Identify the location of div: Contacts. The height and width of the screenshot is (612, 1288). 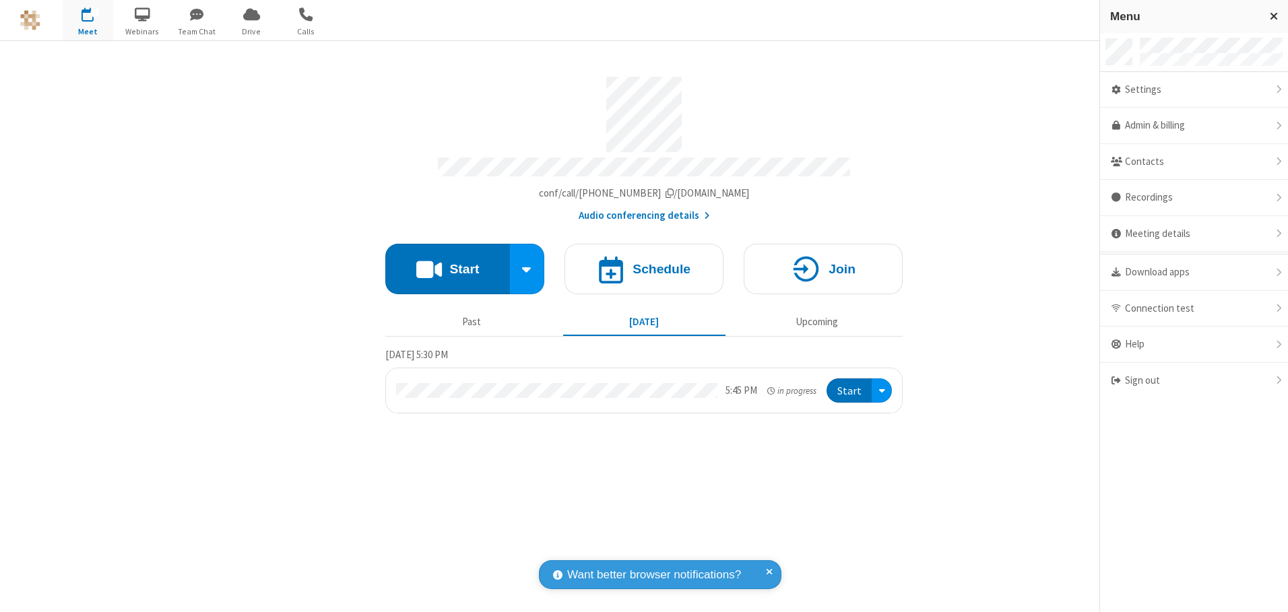
(1193, 162).